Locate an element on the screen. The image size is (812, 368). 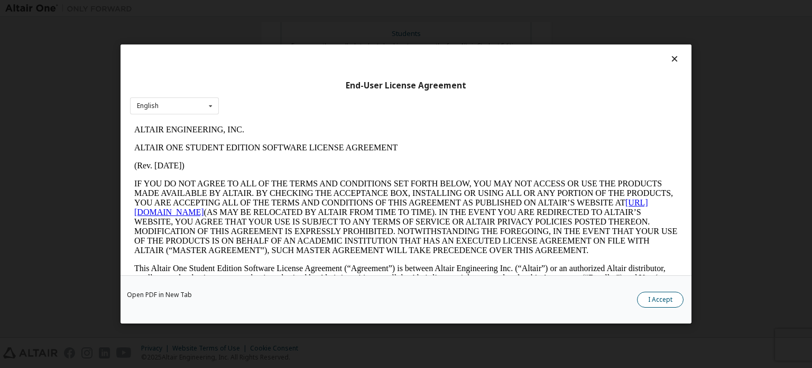
p: ALTAIR ENGINEERING, INC. is located at coordinates (276, 9).